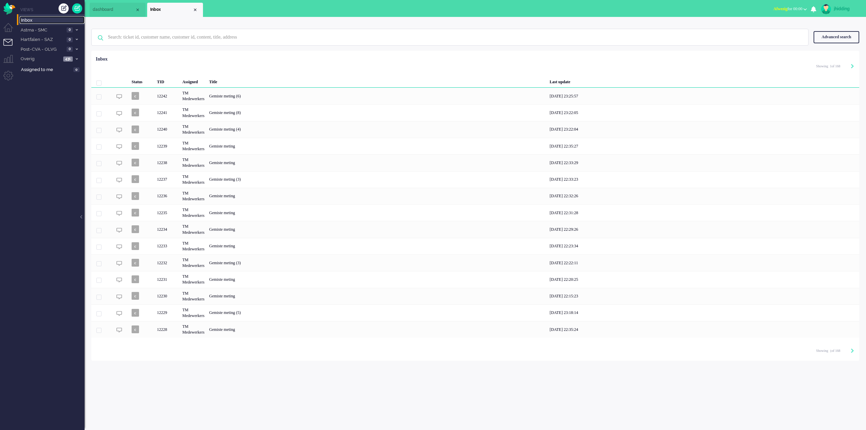  I want to click on span: Afwezig, so click(780, 9).